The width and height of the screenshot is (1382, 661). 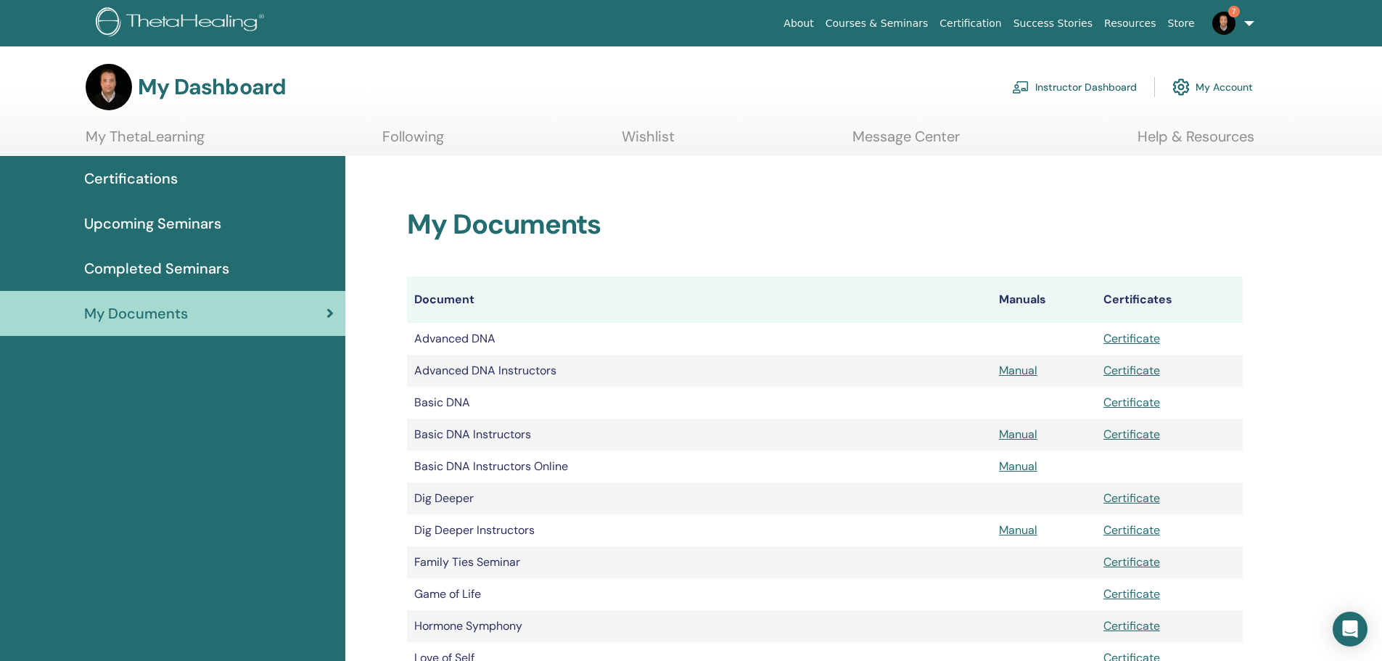 What do you see at coordinates (157, 268) in the screenshot?
I see `span: Completed Seminars` at bounding box center [157, 268].